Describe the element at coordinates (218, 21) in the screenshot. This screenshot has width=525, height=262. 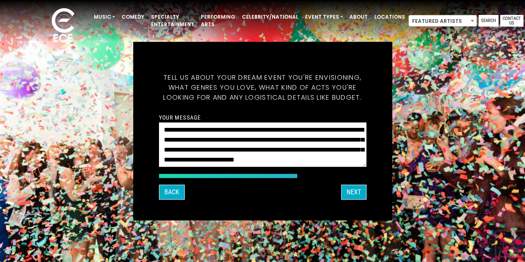
I see `a: Performing Arts` at that location.